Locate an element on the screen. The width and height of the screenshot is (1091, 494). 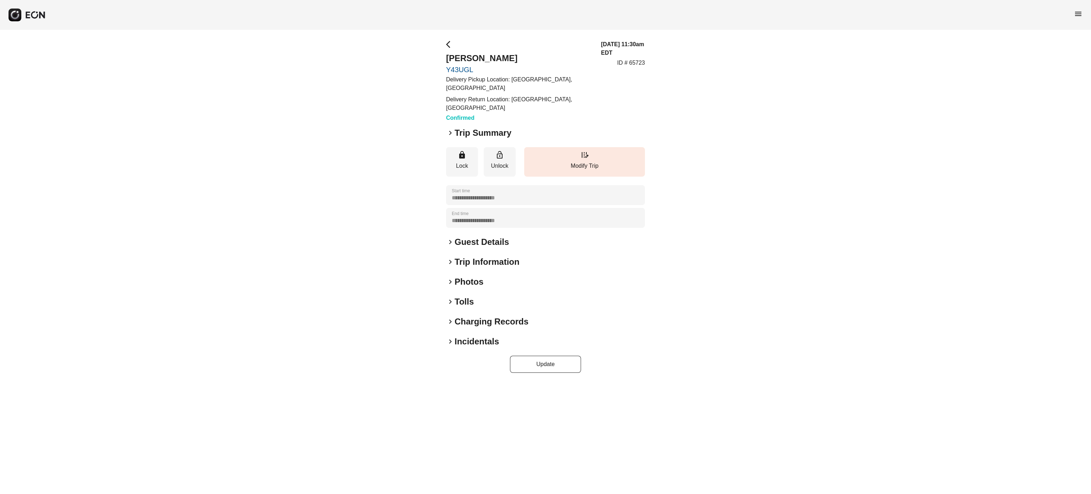
p: Modify Trip is located at coordinates (585, 166).